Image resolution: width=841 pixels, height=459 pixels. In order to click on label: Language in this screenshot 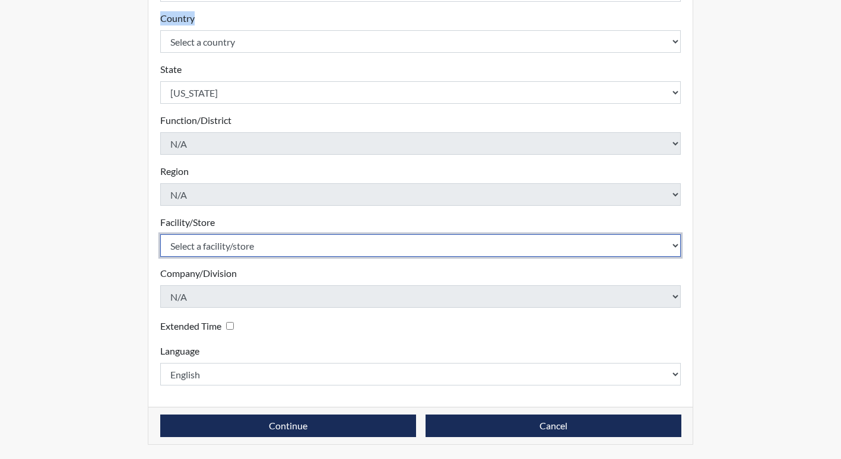, I will do `click(180, 351)`.